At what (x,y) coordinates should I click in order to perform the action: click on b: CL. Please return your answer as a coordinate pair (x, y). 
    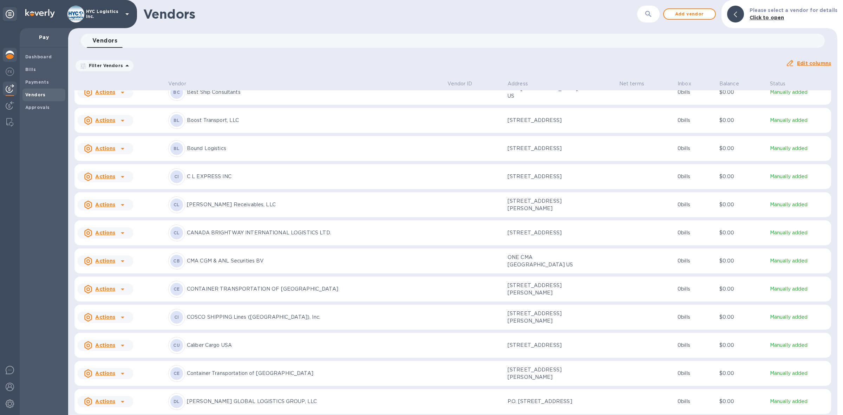
    Looking at the image, I should click on (177, 233).